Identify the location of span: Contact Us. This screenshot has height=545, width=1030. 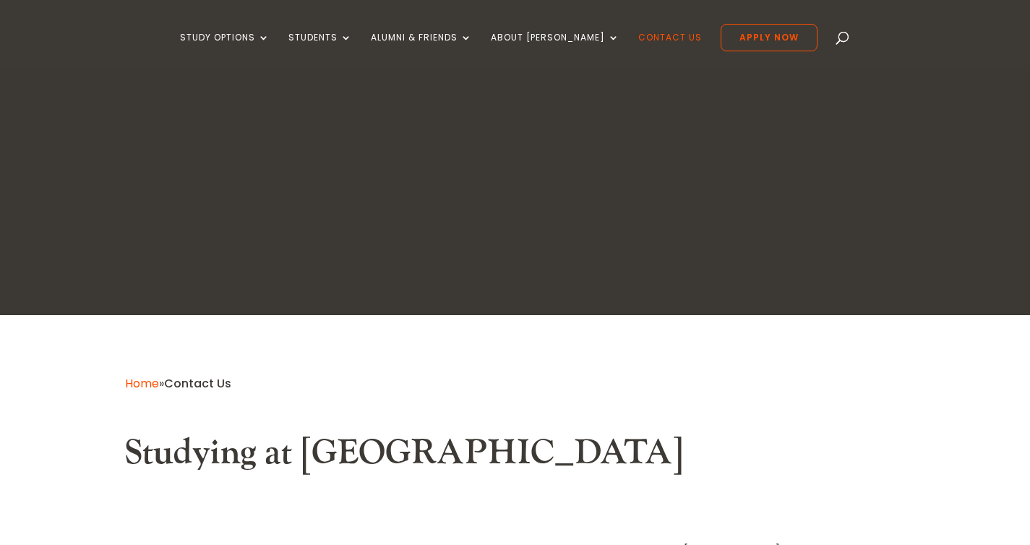
(197, 383).